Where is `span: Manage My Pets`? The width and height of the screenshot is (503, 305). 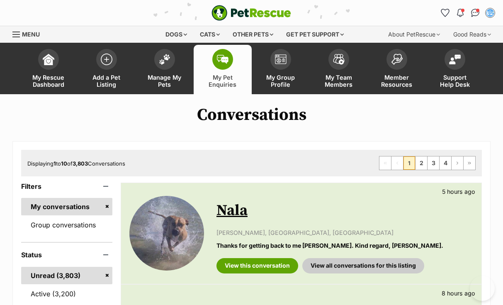 span: Manage My Pets is located at coordinates (165, 81).